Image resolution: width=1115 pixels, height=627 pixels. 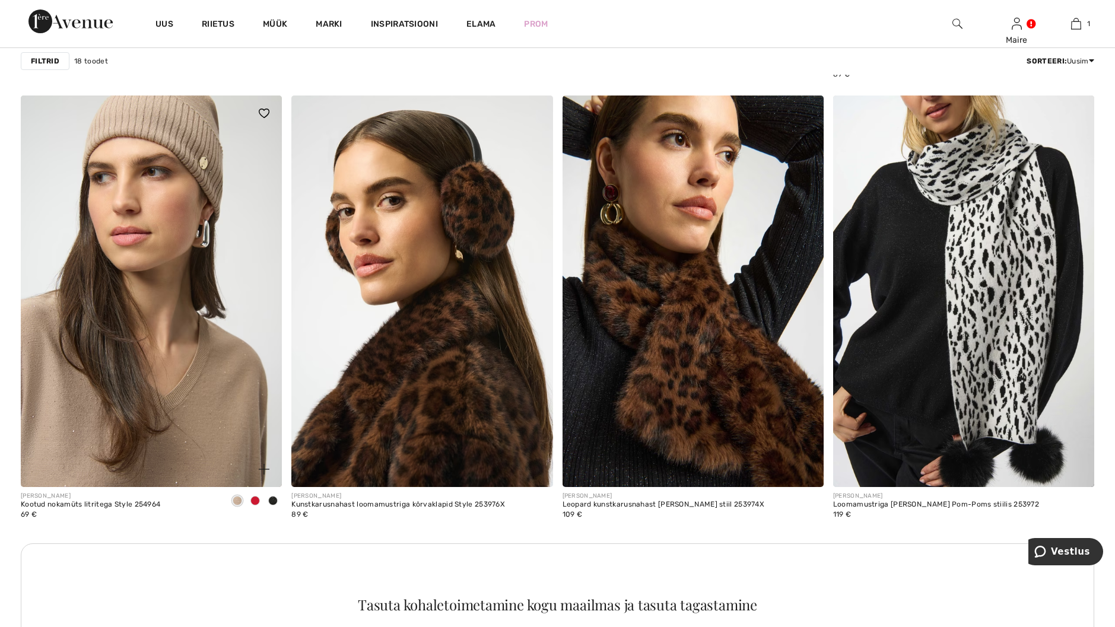 I want to click on div: Deep cherry, so click(x=255, y=502).